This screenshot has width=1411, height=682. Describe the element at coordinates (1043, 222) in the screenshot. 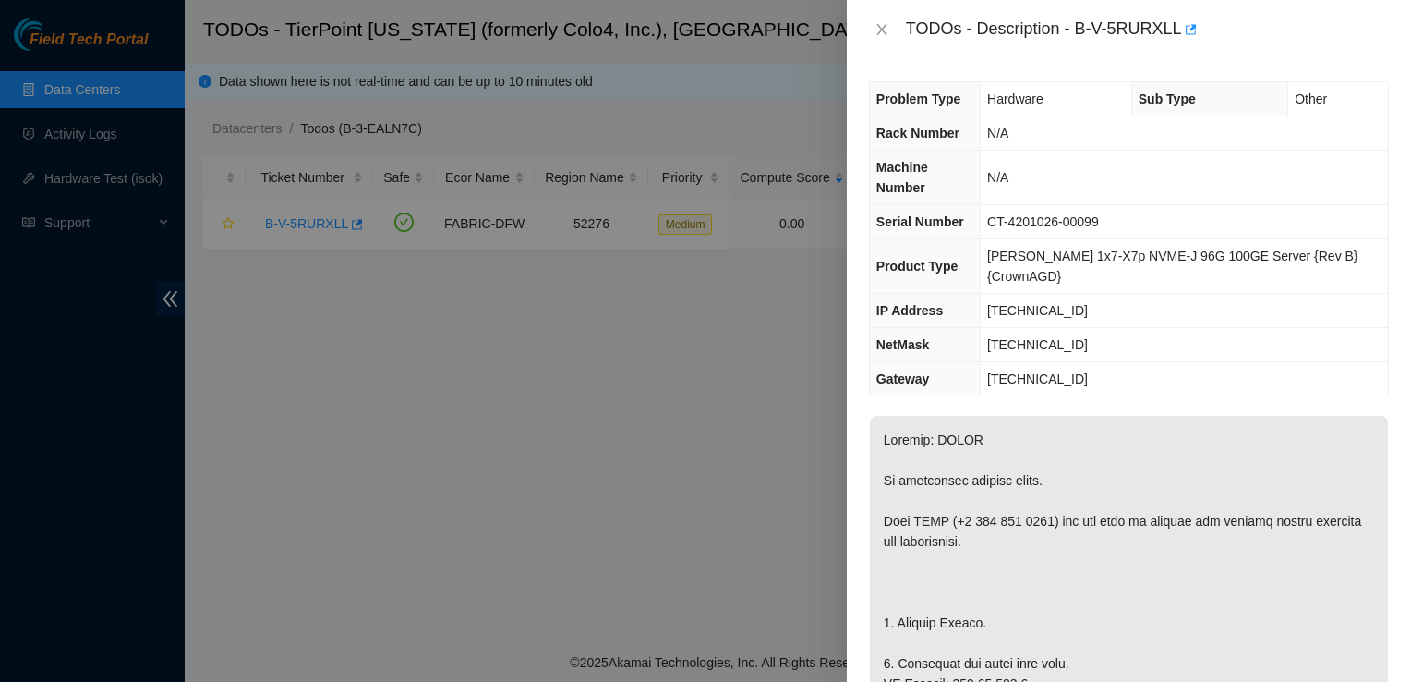

I see `span: CT-4201026-00099` at that location.